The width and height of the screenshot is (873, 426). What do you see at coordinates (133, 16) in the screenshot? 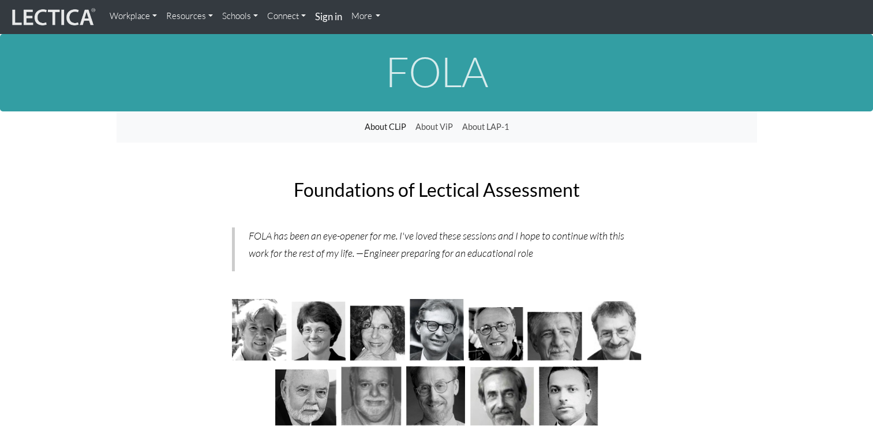
I see `a: Workplace` at bounding box center [133, 16].